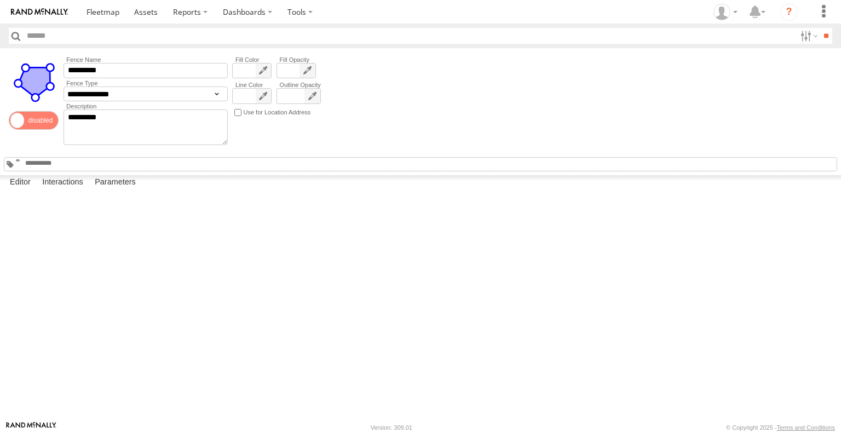  I want to click on span: Standard Tag, so click(18, 160).